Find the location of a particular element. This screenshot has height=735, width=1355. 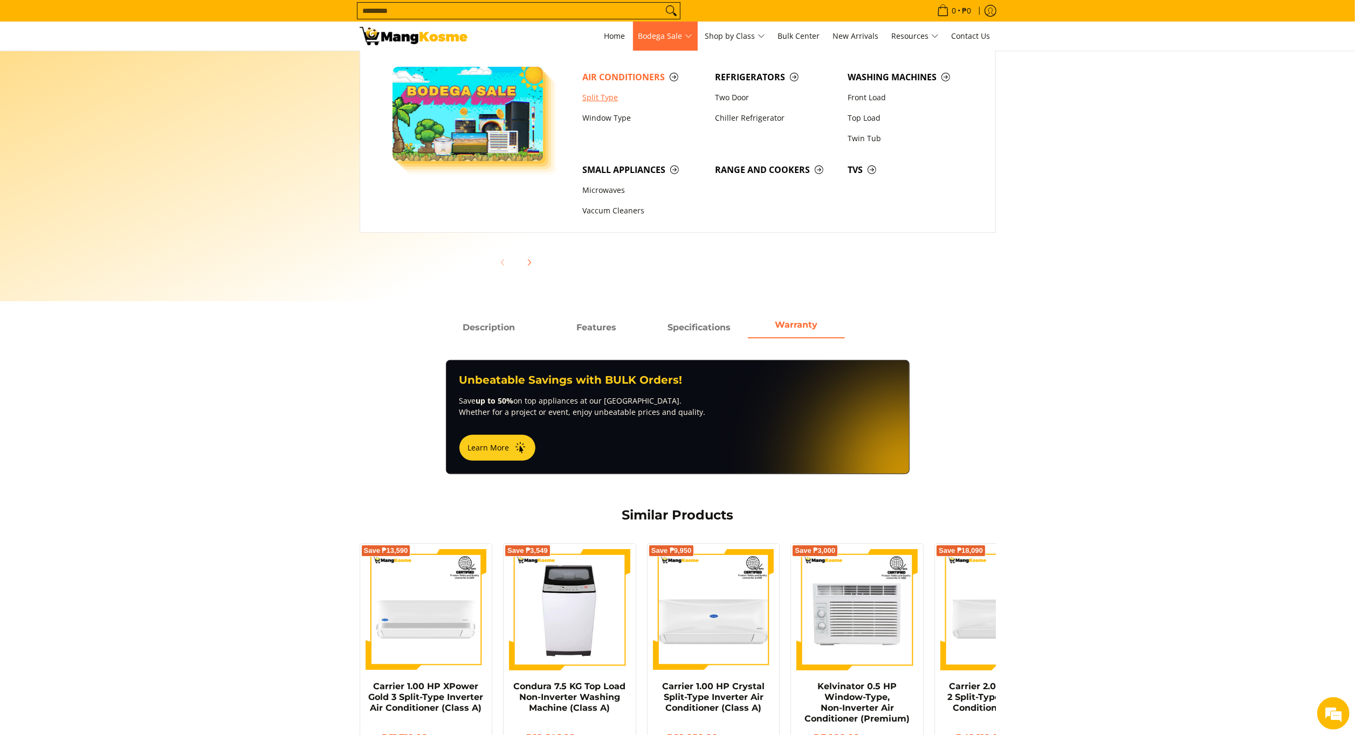

span: We're online! is located at coordinates (106, 190).